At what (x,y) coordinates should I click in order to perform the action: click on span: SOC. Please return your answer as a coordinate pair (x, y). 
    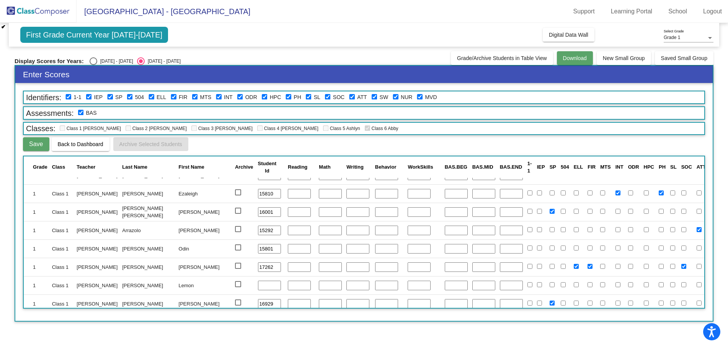
    Looking at the image, I should click on (686, 167).